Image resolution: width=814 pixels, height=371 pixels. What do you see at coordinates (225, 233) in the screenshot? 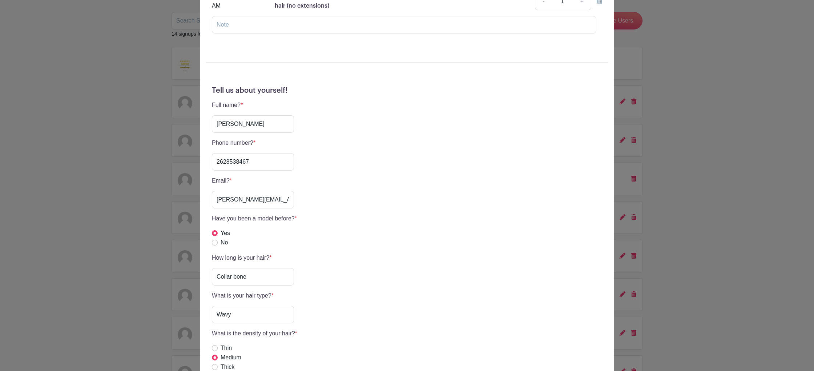
I see `label: Yes` at bounding box center [225, 233].